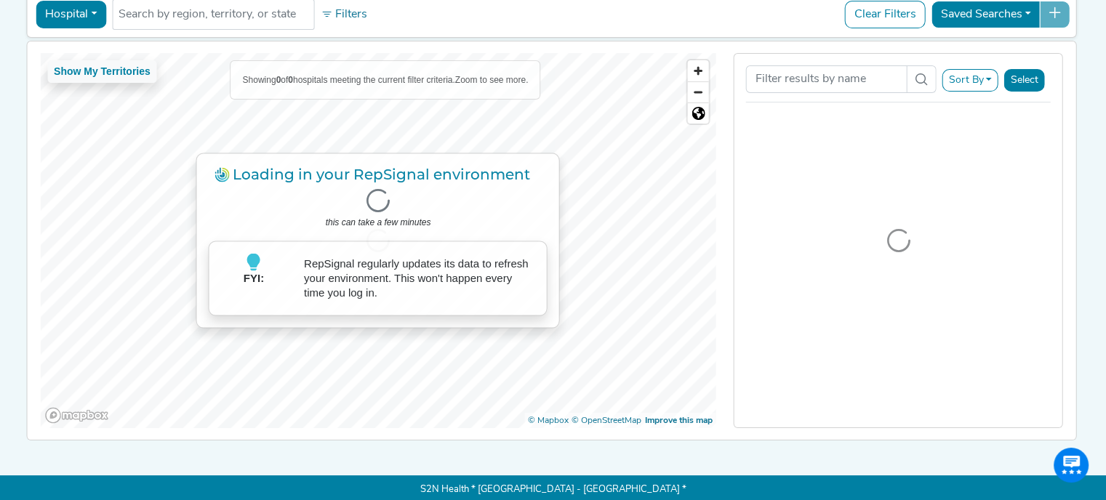  Describe the element at coordinates (606, 421) in the screenshot. I see `a: OpenStreetMap` at that location.